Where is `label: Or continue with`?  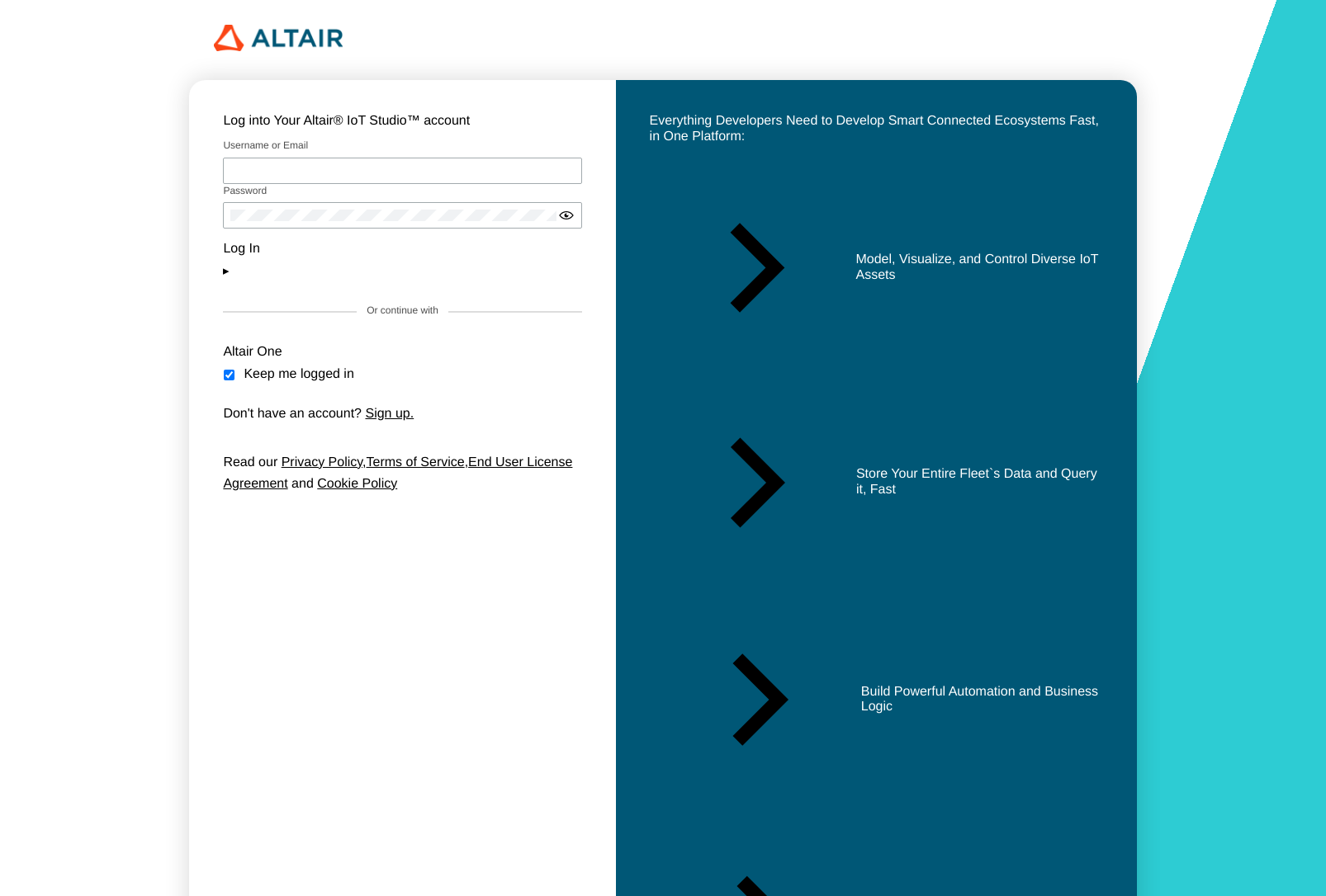 label: Or continue with is located at coordinates (402, 311).